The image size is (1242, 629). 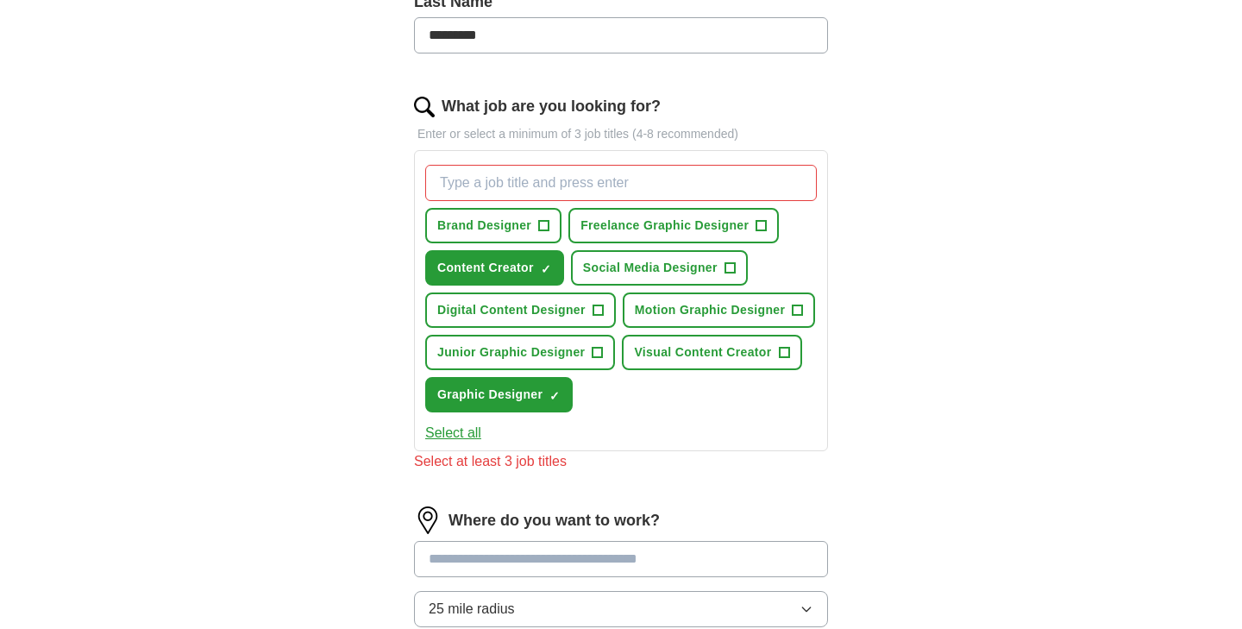 I want to click on span: Digital Content Designer, so click(x=512, y=310).